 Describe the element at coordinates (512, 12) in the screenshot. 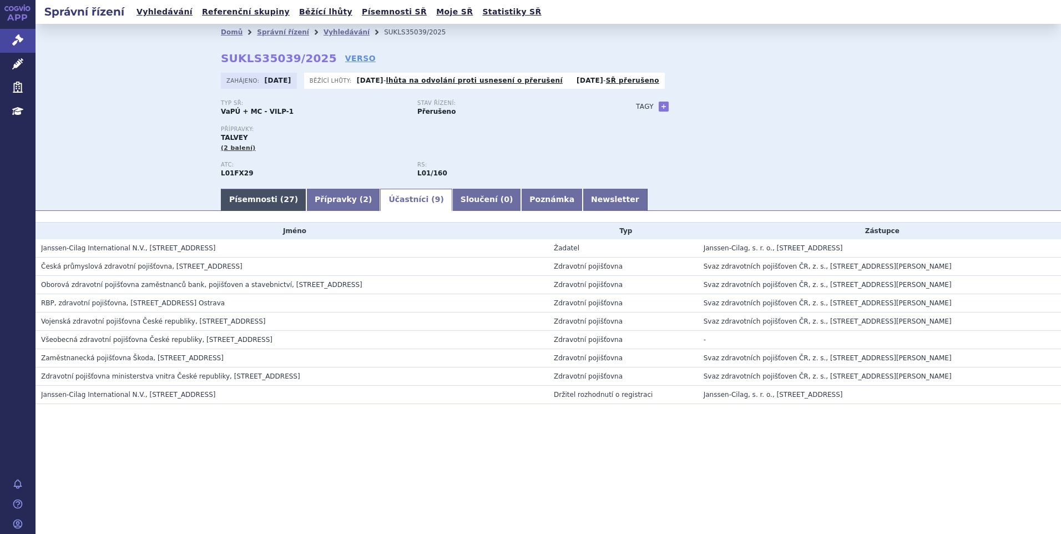

I see `a: Statistiky SŘ` at that location.